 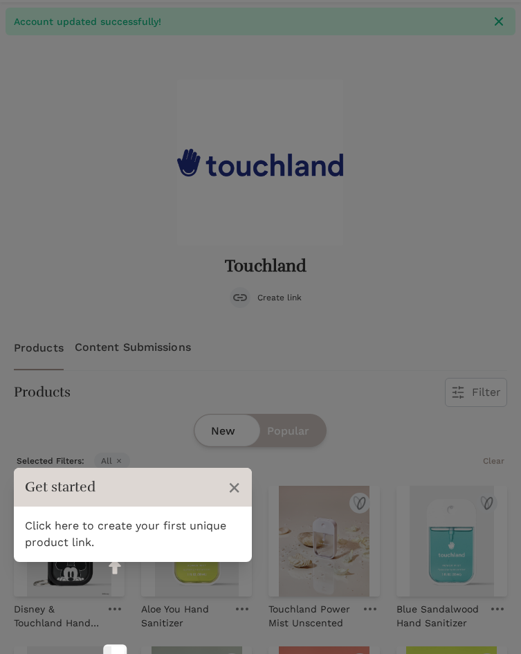 What do you see at coordinates (494, 461) in the screenshot?
I see `button: Clear` at bounding box center [494, 461].